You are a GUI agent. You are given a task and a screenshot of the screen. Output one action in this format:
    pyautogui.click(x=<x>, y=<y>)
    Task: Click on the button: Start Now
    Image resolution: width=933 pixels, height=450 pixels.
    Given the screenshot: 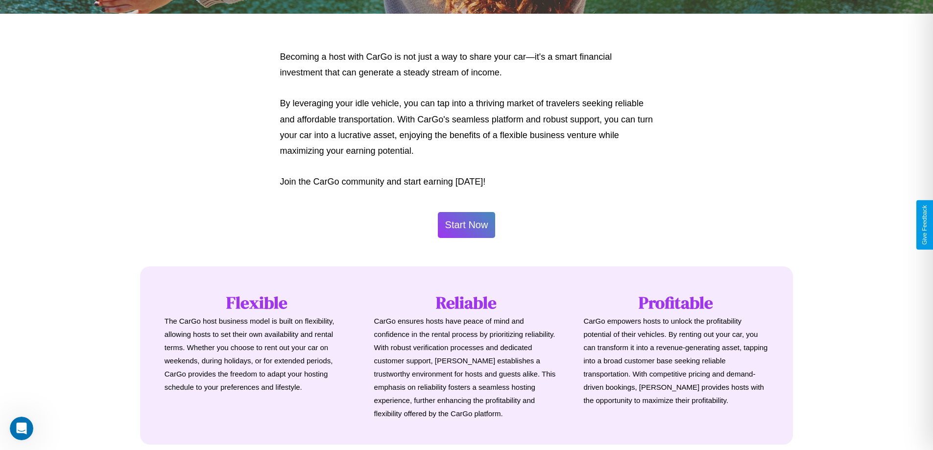 What is the action you would take?
    pyautogui.click(x=467, y=225)
    